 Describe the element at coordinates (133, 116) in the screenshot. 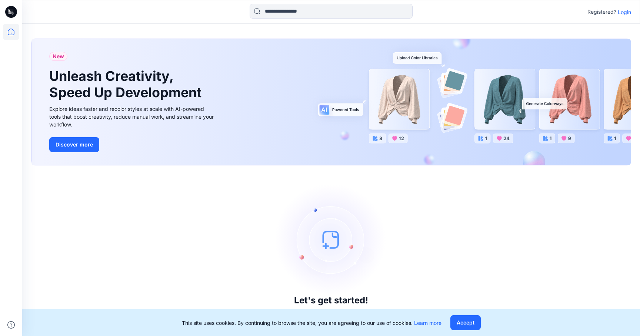

I see `div: Explore ideas faster and recolor styles at scale with AI-powered tools that boost creativity, red...` at that location.